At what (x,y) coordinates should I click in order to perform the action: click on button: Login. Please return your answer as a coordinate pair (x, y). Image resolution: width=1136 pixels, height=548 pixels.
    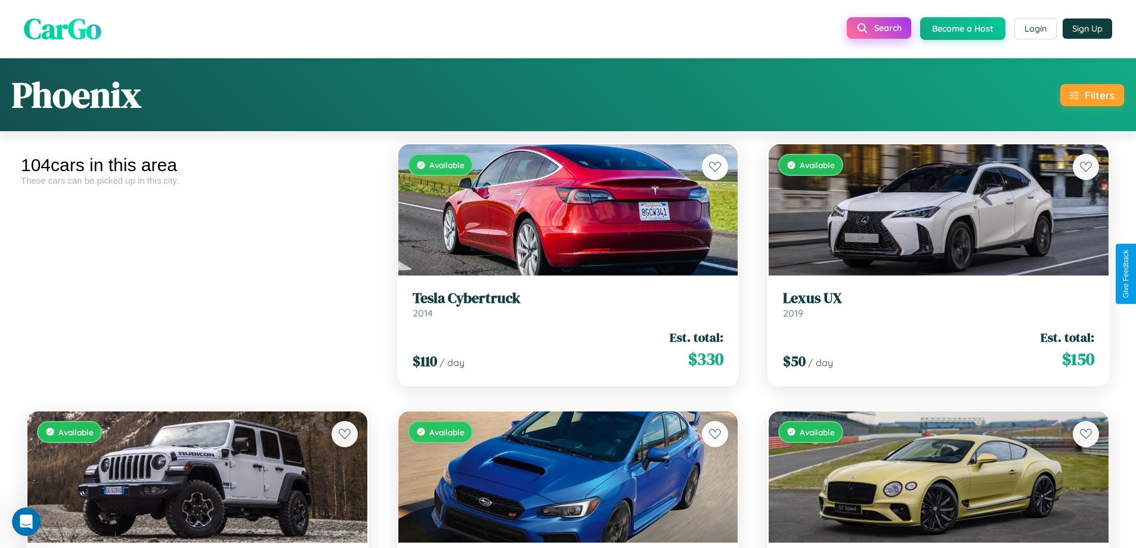
    Looking at the image, I should click on (1035, 29).